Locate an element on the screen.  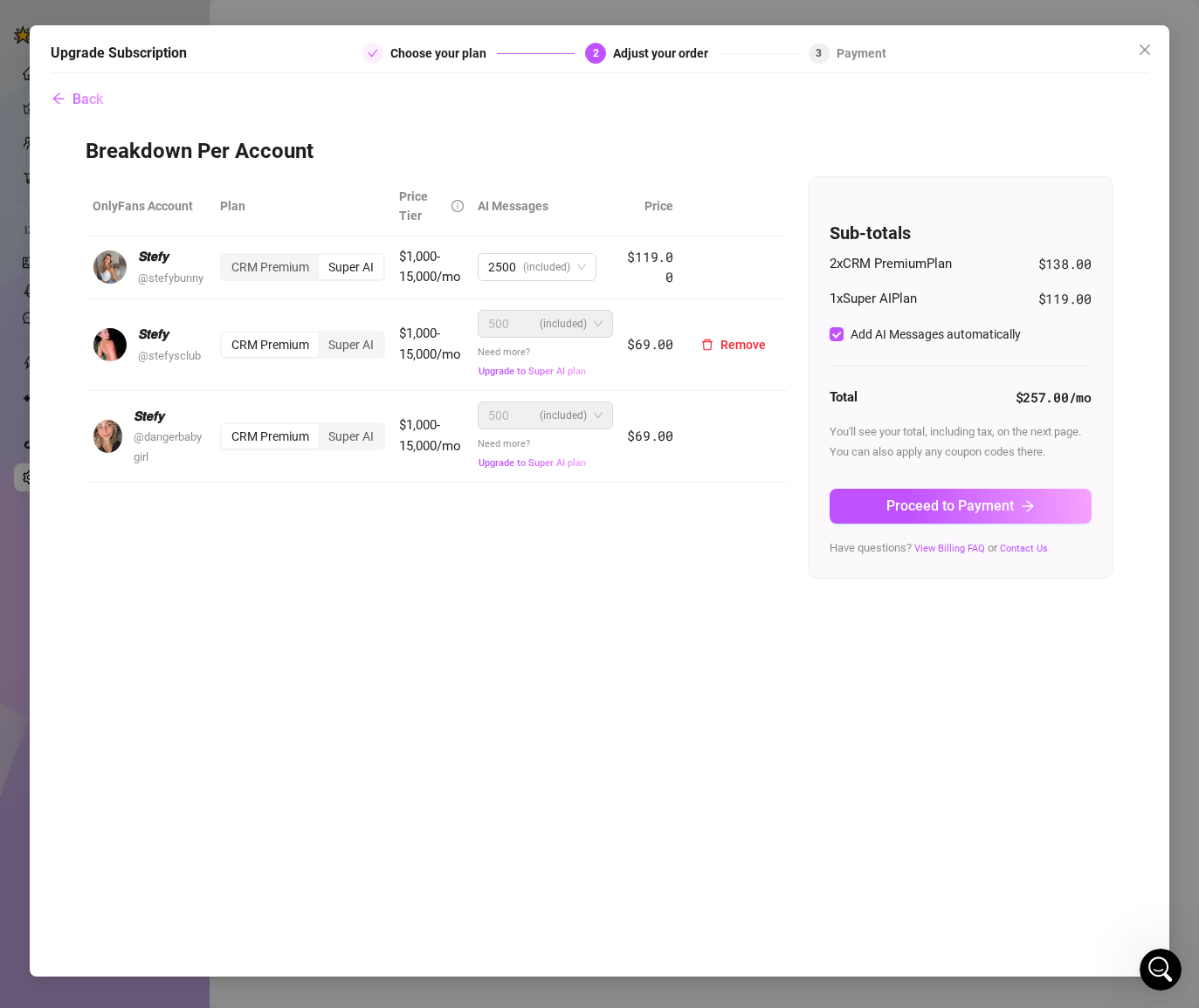
strong: Total is located at coordinates (844, 397).